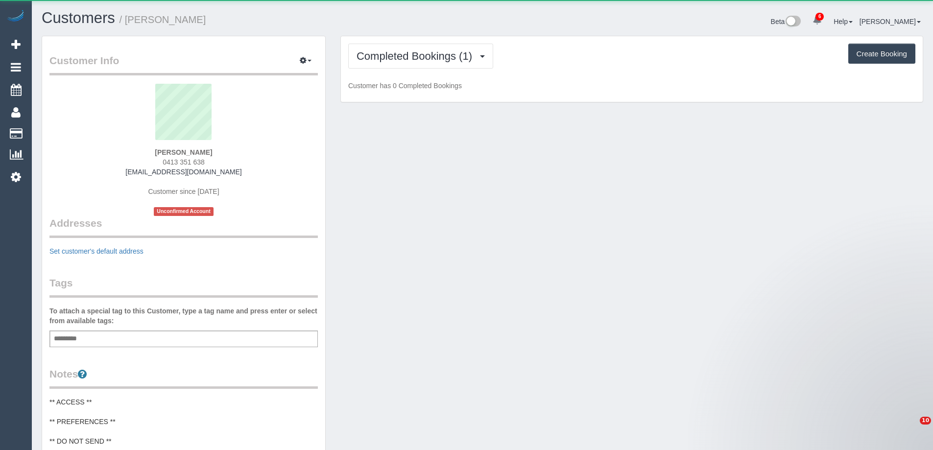 The image size is (933, 450). I want to click on span: 0413 351 638, so click(184, 162).